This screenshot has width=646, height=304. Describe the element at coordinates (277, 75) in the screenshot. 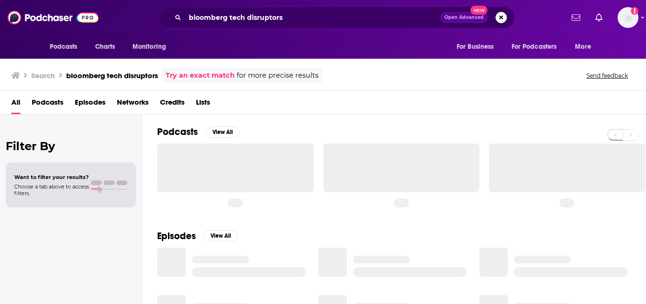

I see `span: for more precise results` at that location.